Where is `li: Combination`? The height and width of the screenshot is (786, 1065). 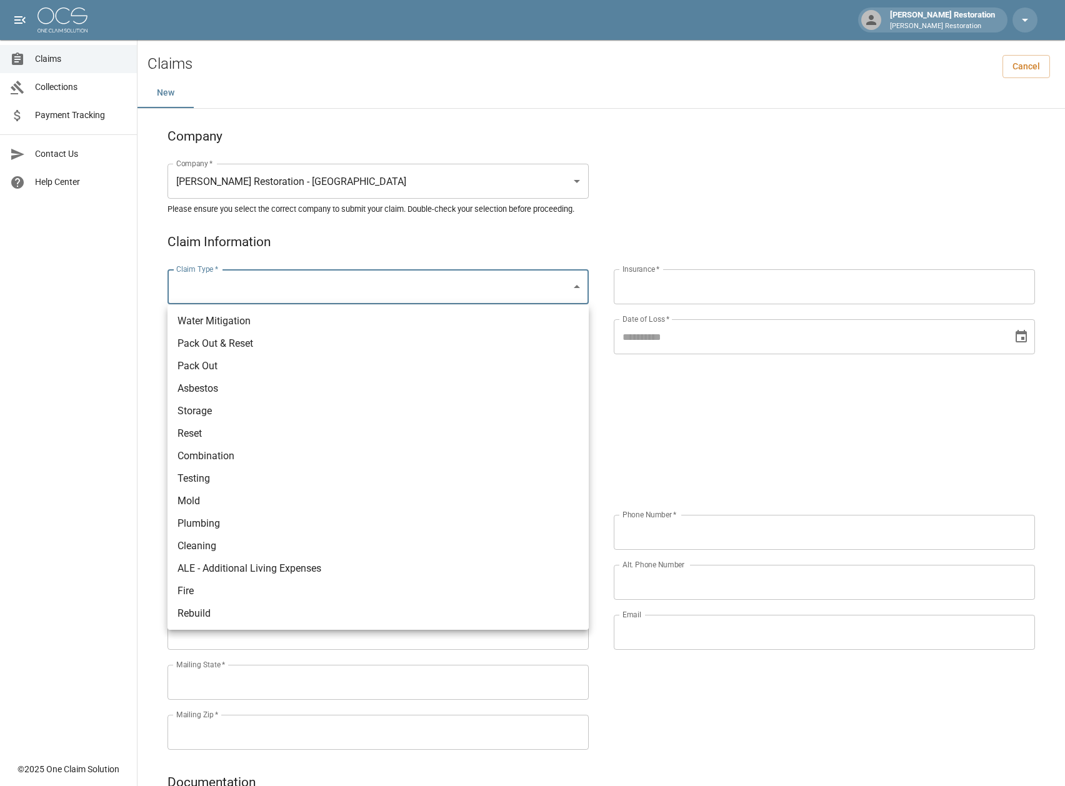 li: Combination is located at coordinates (378, 456).